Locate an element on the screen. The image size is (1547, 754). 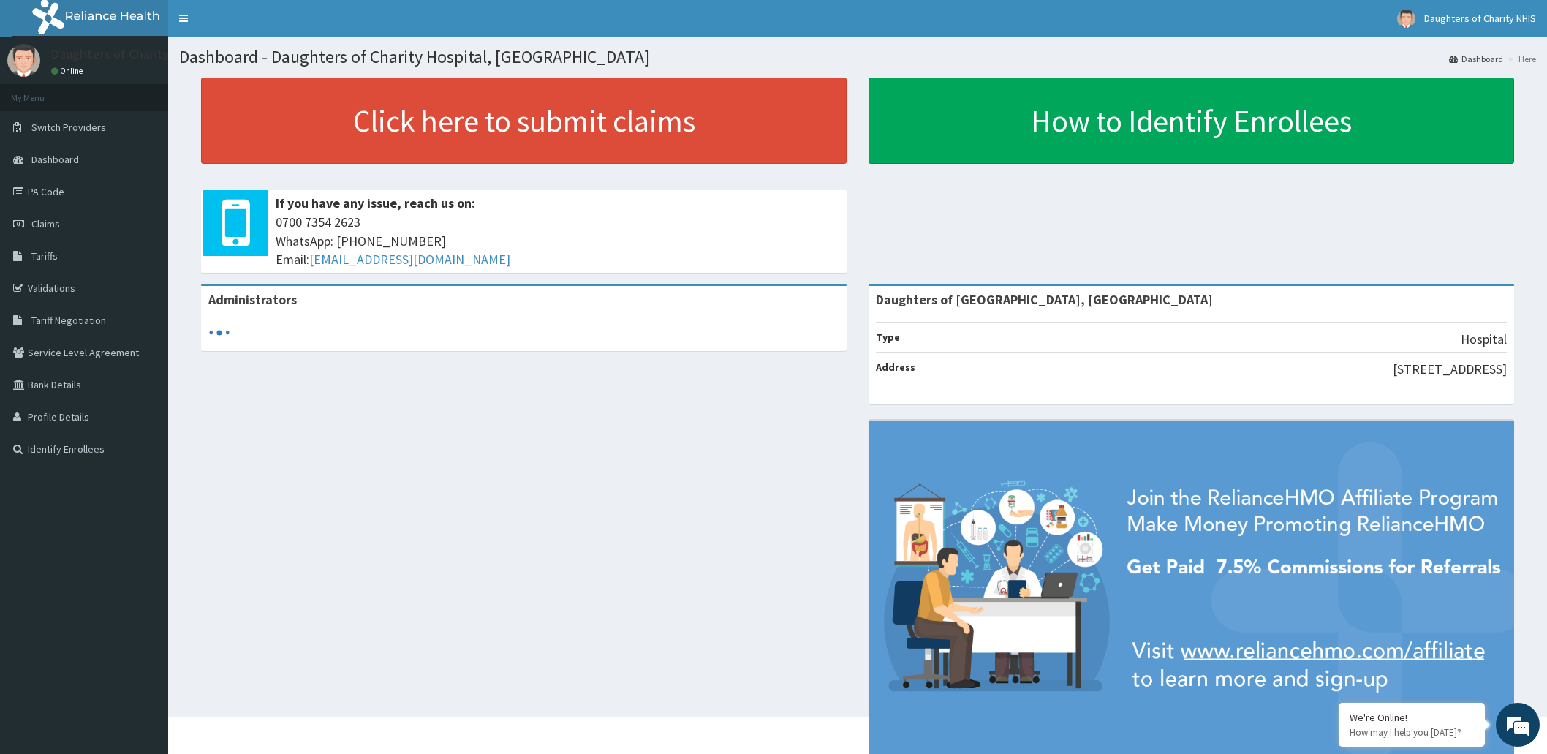
span: Tariffs is located at coordinates (45, 256).